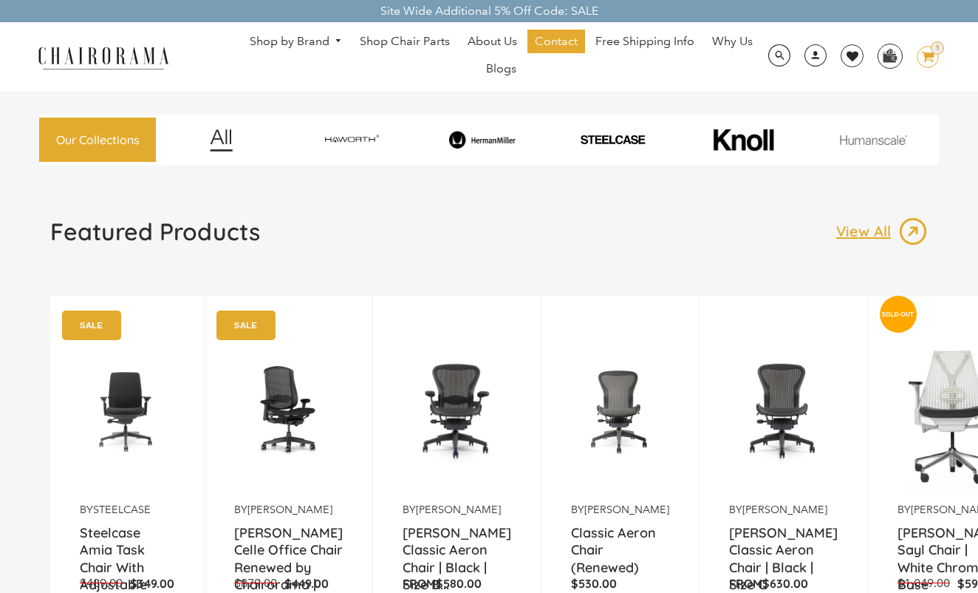 Image resolution: width=978 pixels, height=593 pixels. I want to click on a: Herman Miller Classic Aeron Chair | Black | Size C - chairorama Herman Miller Classic Aeron Chair..., so click(783, 410).